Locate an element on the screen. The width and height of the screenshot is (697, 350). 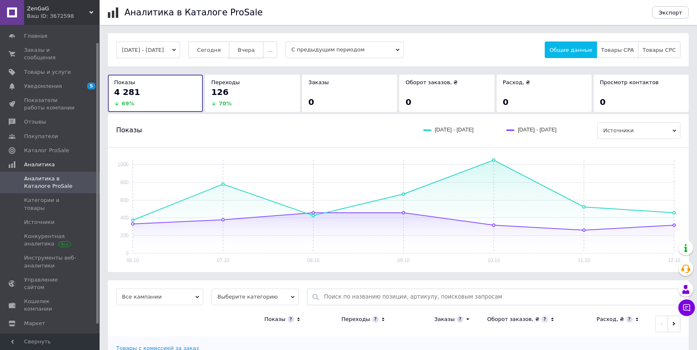
span: Отзывы is located at coordinates (35, 122).